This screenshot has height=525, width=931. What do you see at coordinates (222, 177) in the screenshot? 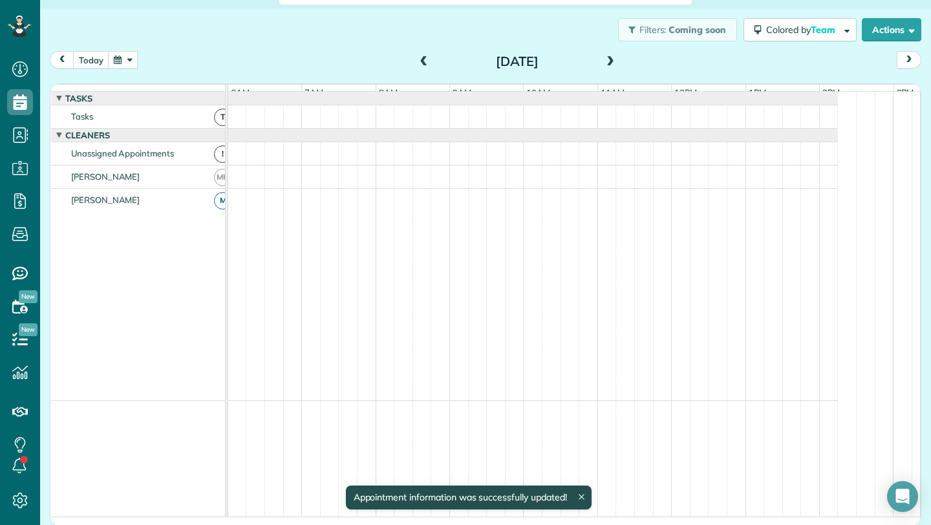
I see `span: MH` at bounding box center [222, 177].